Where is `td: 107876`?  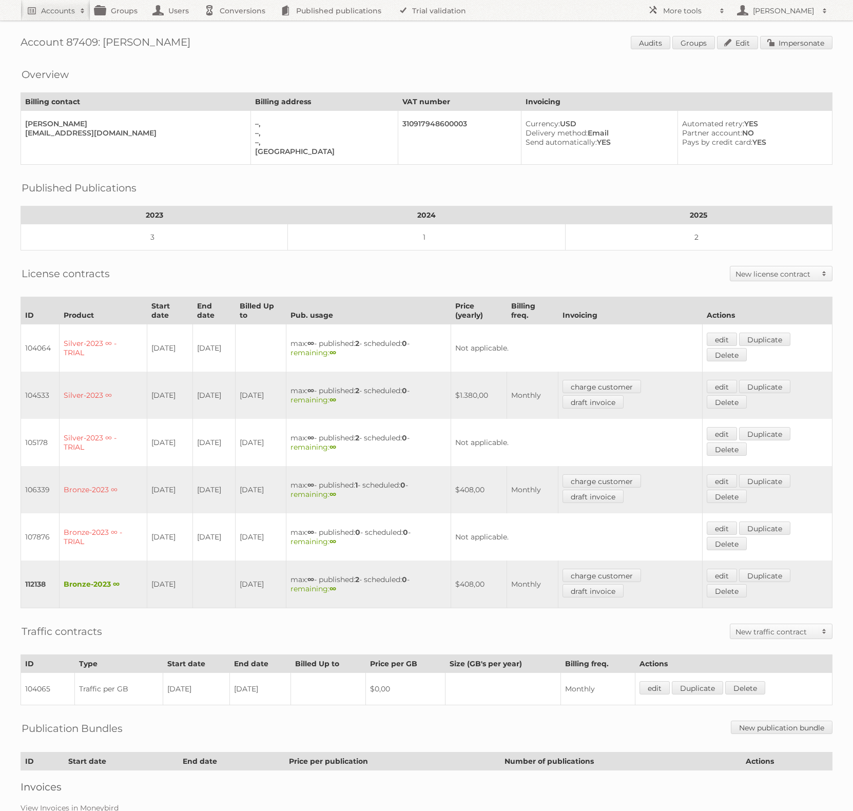 td: 107876 is located at coordinates (40, 537).